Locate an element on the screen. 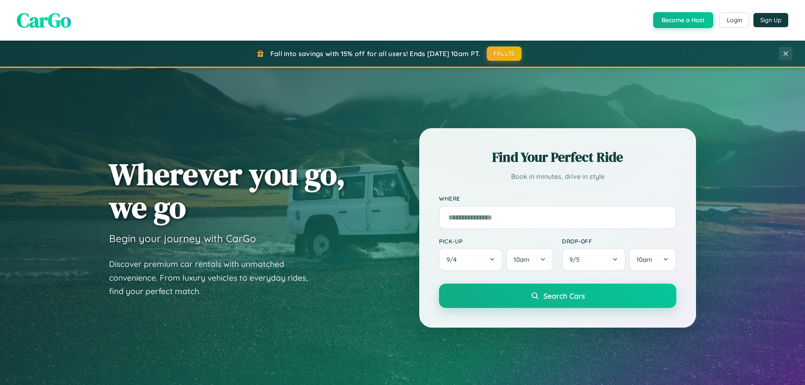  span: 9 / 5 is located at coordinates (577, 260).